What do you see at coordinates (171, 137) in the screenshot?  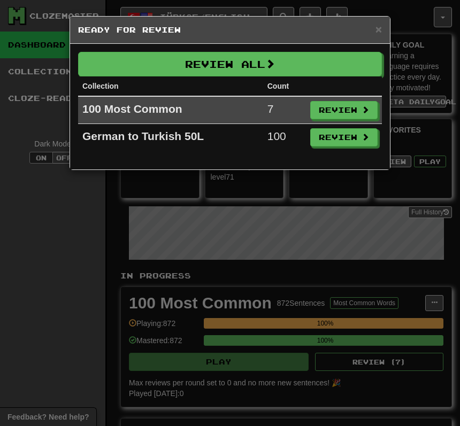 I see `td: German to Turkish 50L` at bounding box center [171, 137].